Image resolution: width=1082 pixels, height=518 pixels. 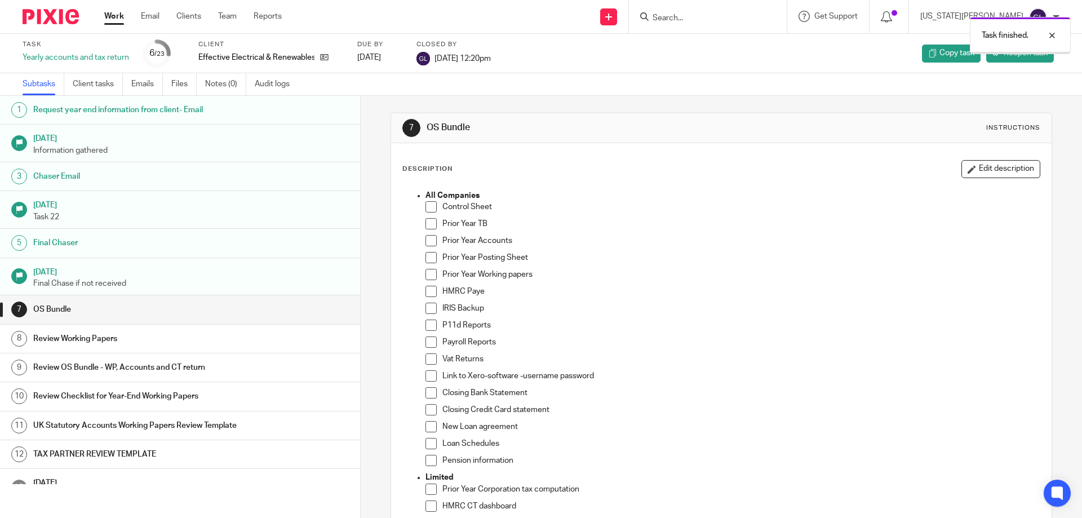 I want to click on a: Clients, so click(x=189, y=16).